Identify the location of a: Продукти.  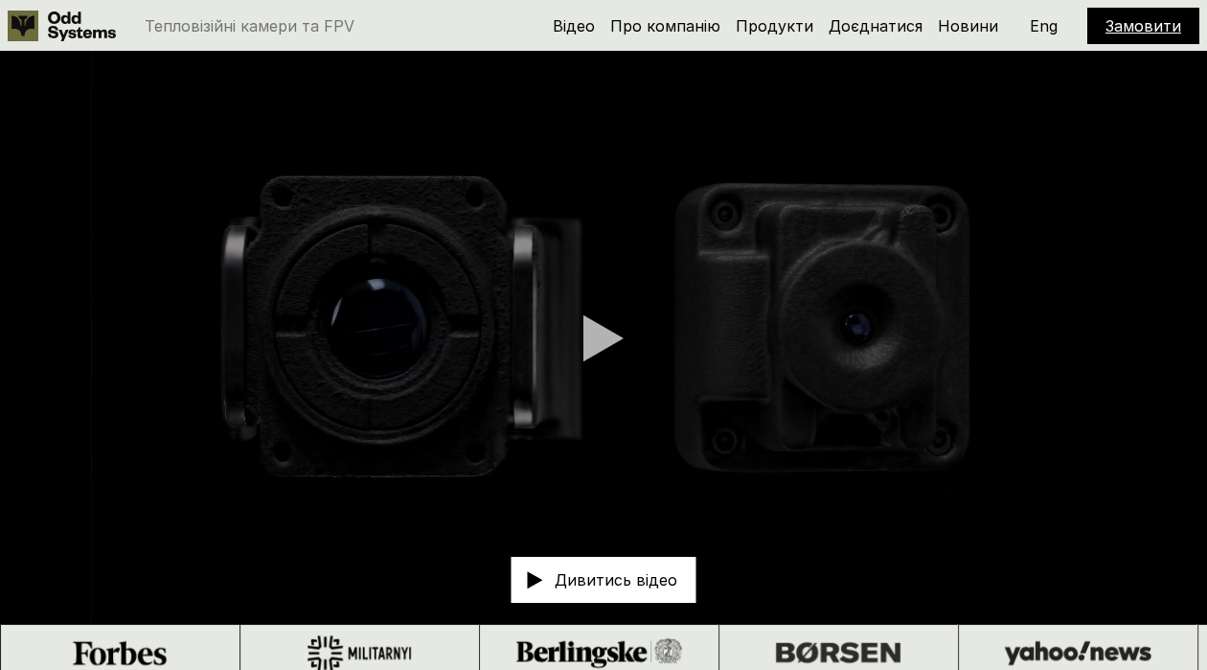
(774, 26).